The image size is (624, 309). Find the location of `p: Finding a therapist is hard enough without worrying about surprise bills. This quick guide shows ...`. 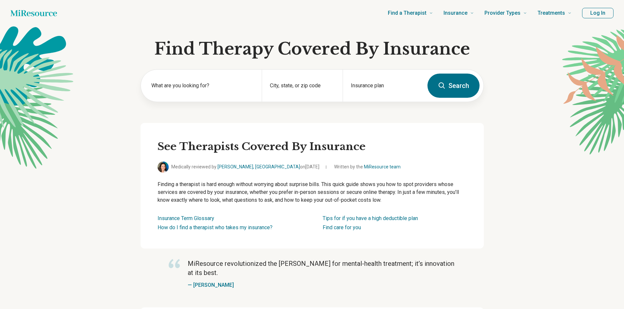

p: Finding a therapist is hard enough without worrying about surprise bills. This quick guide shows ... is located at coordinates (312, 192).